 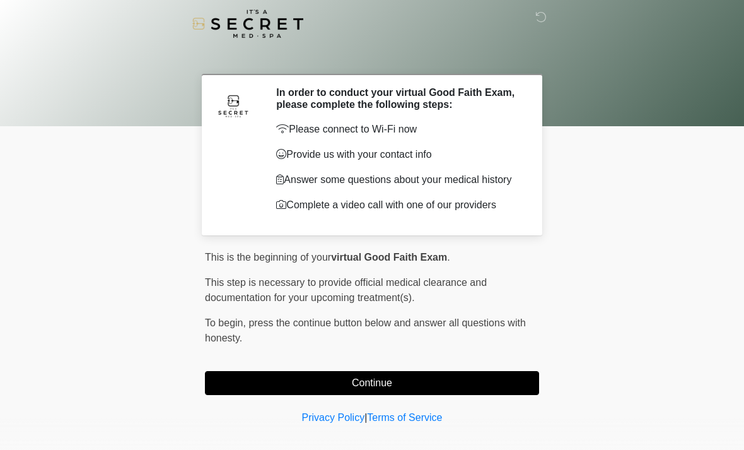 What do you see at coordinates (226, 322) in the screenshot?
I see `span: To begin,` at bounding box center [226, 322].